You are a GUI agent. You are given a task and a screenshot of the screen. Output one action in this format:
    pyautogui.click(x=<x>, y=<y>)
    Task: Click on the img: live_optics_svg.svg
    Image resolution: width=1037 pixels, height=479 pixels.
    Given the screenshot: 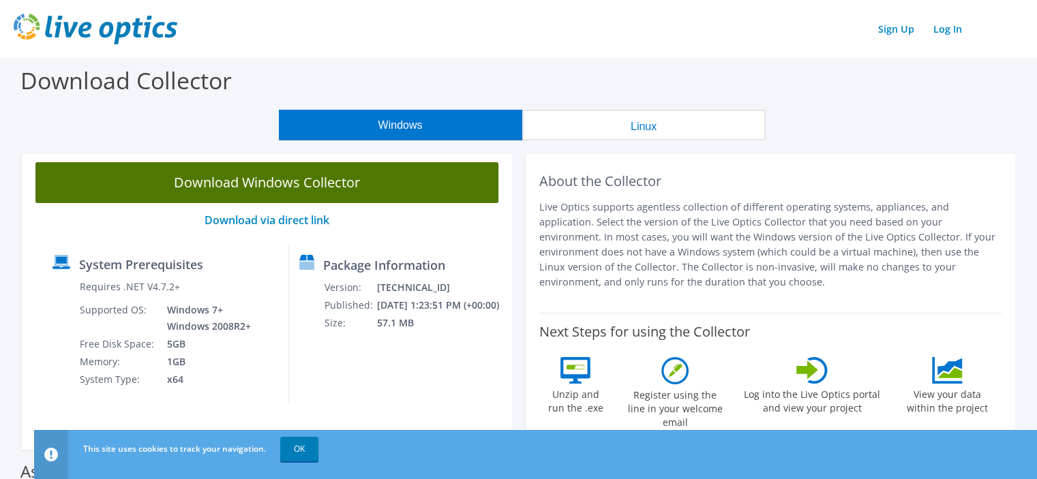 What is the action you would take?
    pyautogui.click(x=95, y=29)
    